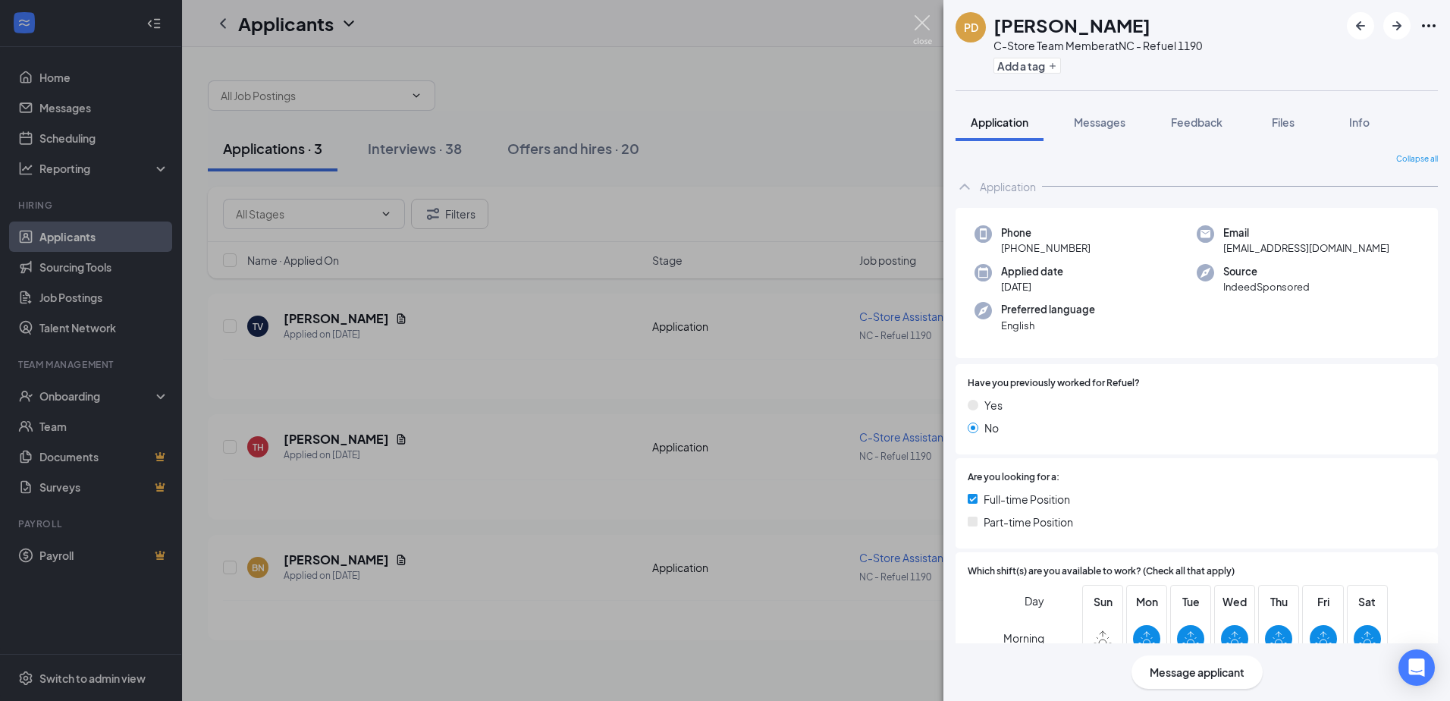 This screenshot has height=701, width=1450. What do you see at coordinates (1367, 601) in the screenshot?
I see `span: Sat` at bounding box center [1367, 601].